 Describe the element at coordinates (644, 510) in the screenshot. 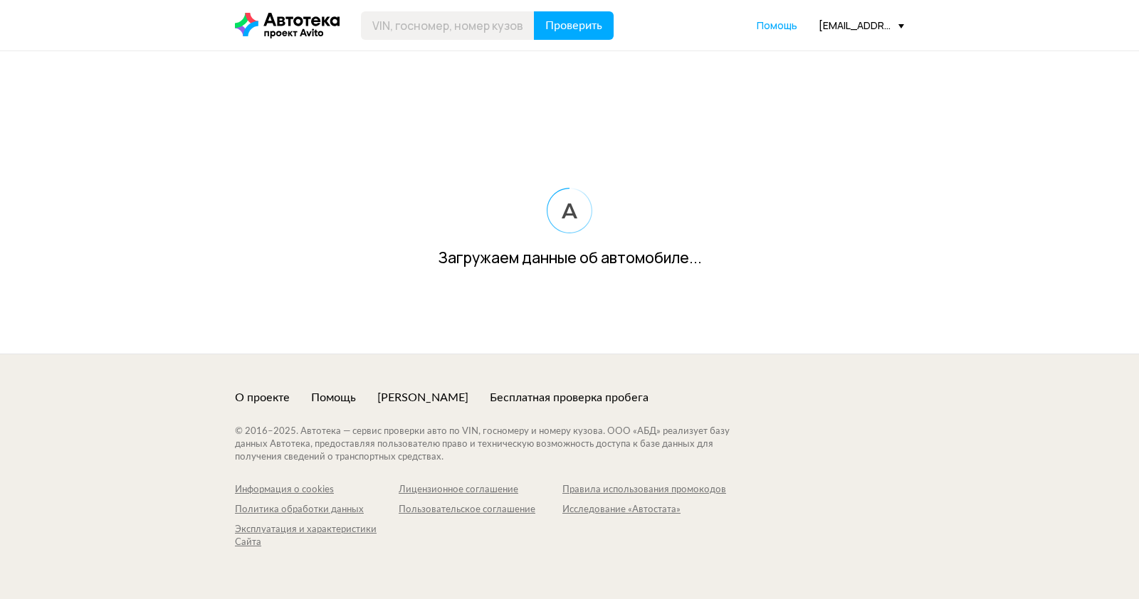

I see `div: Исследование «Автостата»` at that location.